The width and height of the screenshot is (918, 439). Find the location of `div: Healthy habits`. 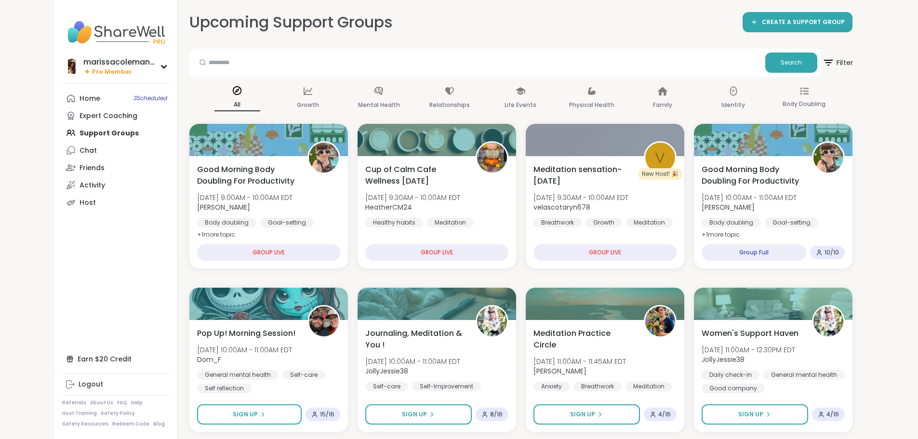

div: Healthy habits is located at coordinates (394, 223).